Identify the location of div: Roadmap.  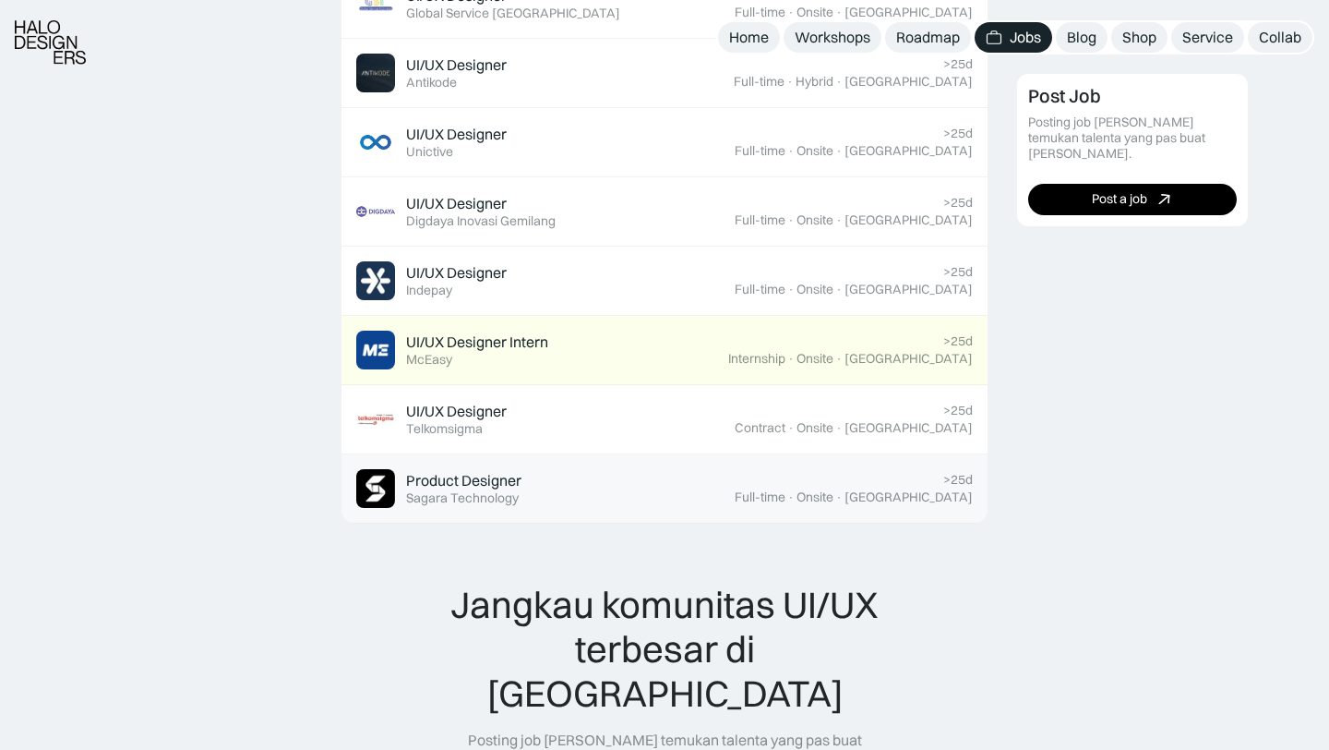
(928, 37).